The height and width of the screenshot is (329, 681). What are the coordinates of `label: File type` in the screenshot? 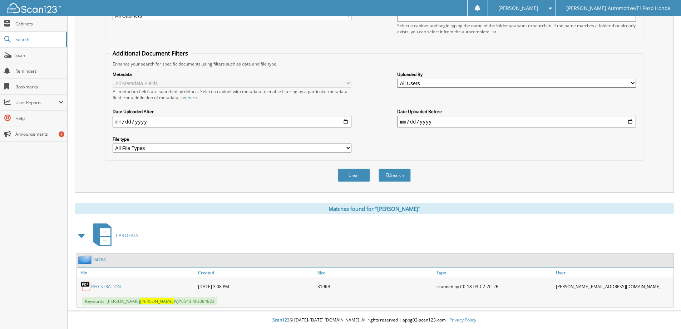 It's located at (232, 139).